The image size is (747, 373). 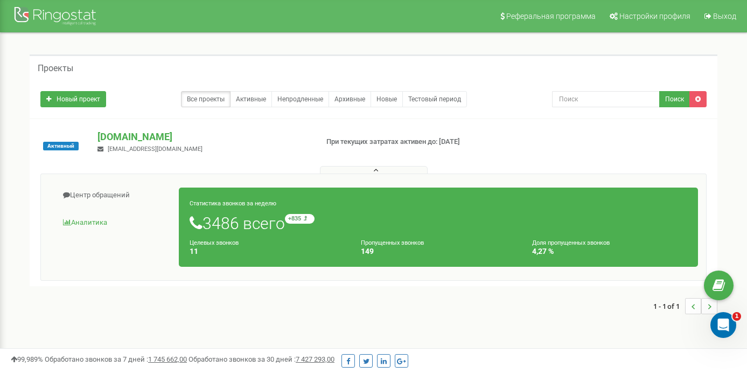 What do you see at coordinates (251, 99) in the screenshot?
I see `a: Активные` at bounding box center [251, 99].